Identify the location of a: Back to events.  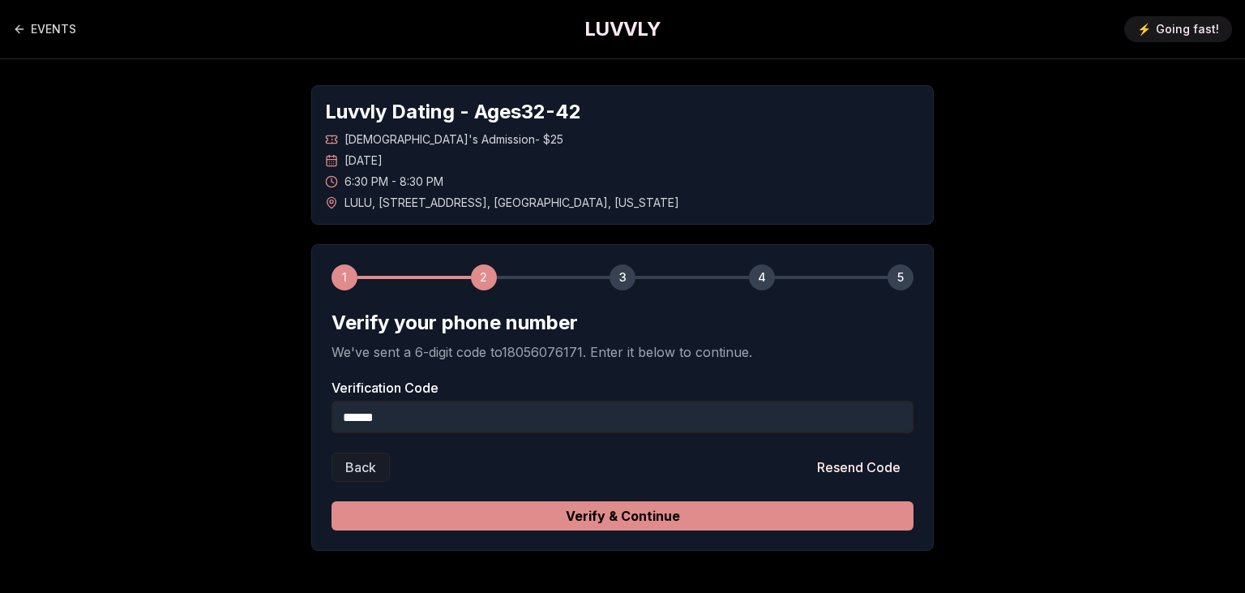
(45, 29).